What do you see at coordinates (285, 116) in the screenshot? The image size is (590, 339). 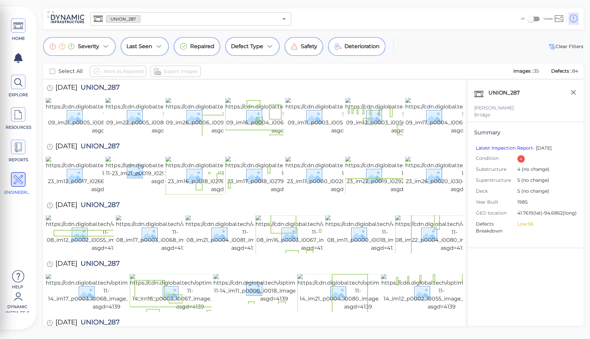 I see `img: https://cdn.diglobal.tech/width210/4139/2023-11-09_im16_p0004_i0068_image_index_1.png?asgd=4139` at bounding box center [285, 116].